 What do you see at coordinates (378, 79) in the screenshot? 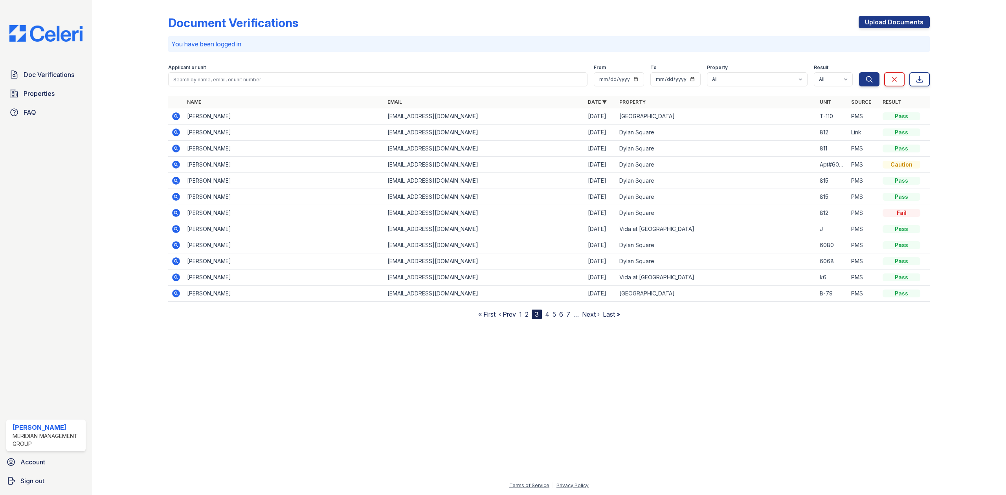
I see `input: Search by name, email, or unit number` at bounding box center [378, 79].